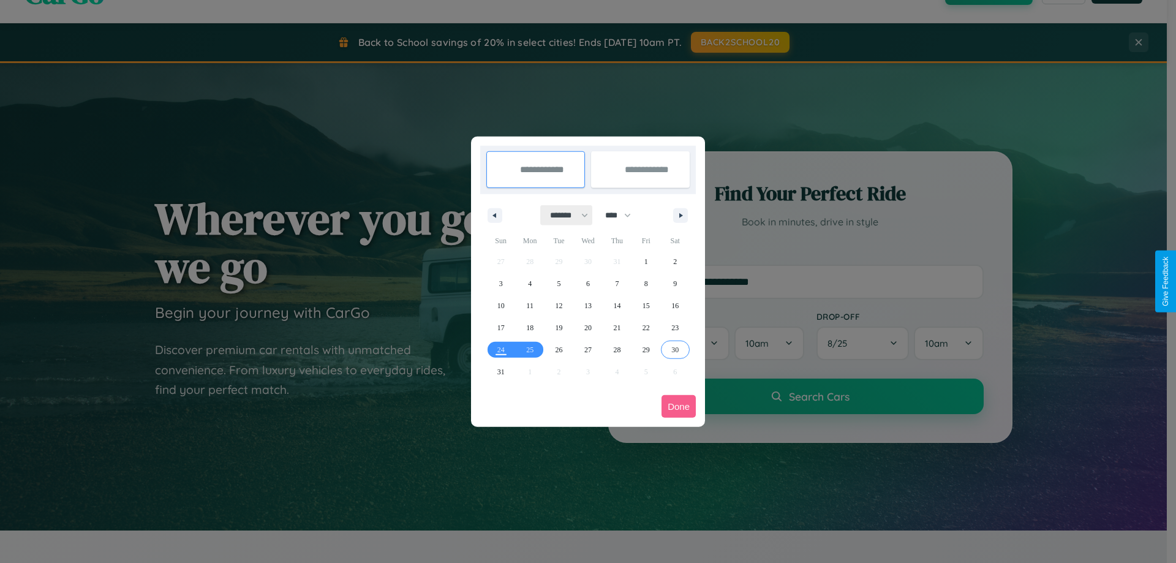  What do you see at coordinates (559, 284) in the screenshot?
I see `button: 5` at bounding box center [559, 284].